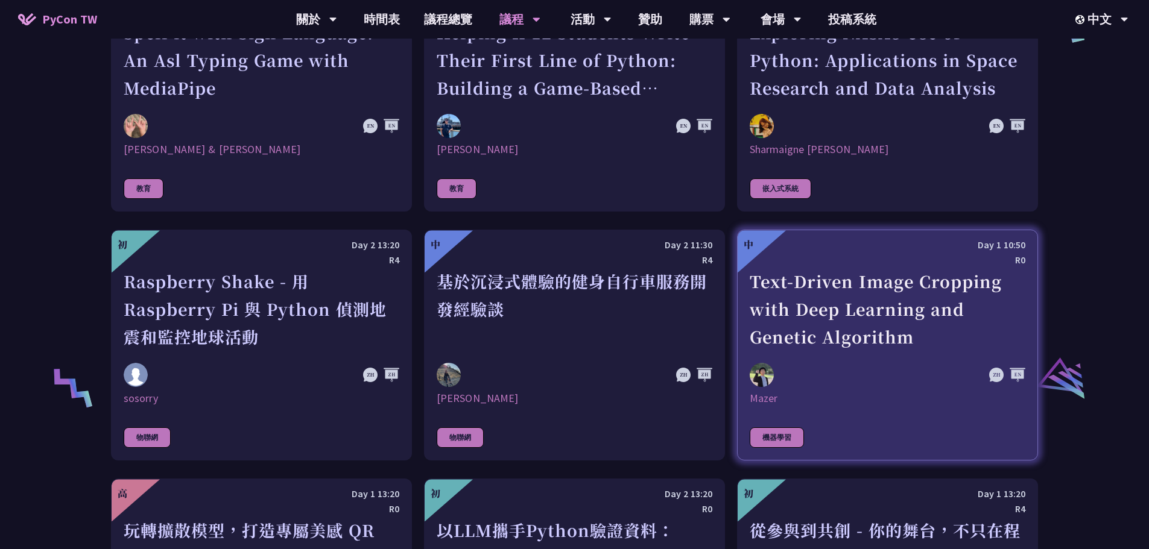 This screenshot has width=1149, height=549. What do you see at coordinates (449, 126) in the screenshot?
I see `img: Chieh-Hung Cheng` at bounding box center [449, 126].